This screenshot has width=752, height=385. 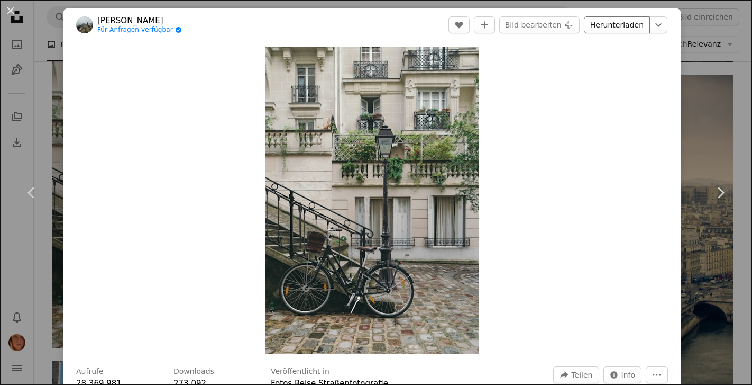 I want to click on button: Downloadgröße auswählen, so click(x=659, y=25).